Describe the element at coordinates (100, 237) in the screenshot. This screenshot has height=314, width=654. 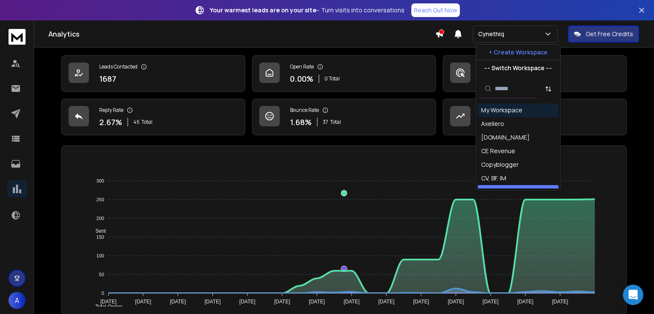
I see `tspan: 150` at that location.